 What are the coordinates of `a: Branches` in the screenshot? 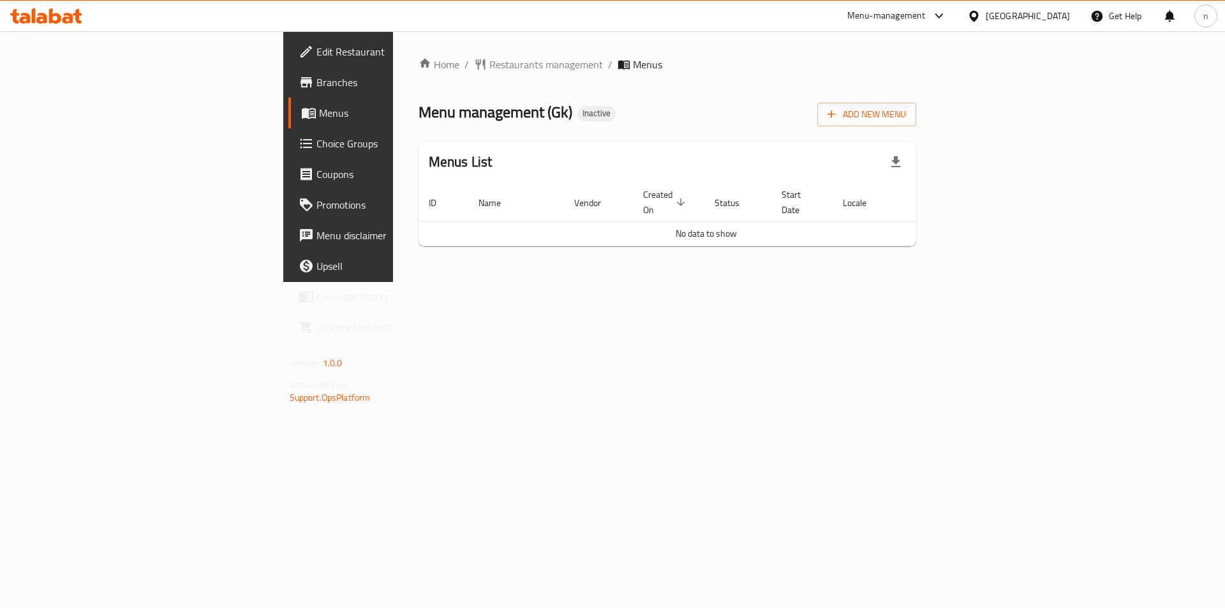 It's located at (388, 82).